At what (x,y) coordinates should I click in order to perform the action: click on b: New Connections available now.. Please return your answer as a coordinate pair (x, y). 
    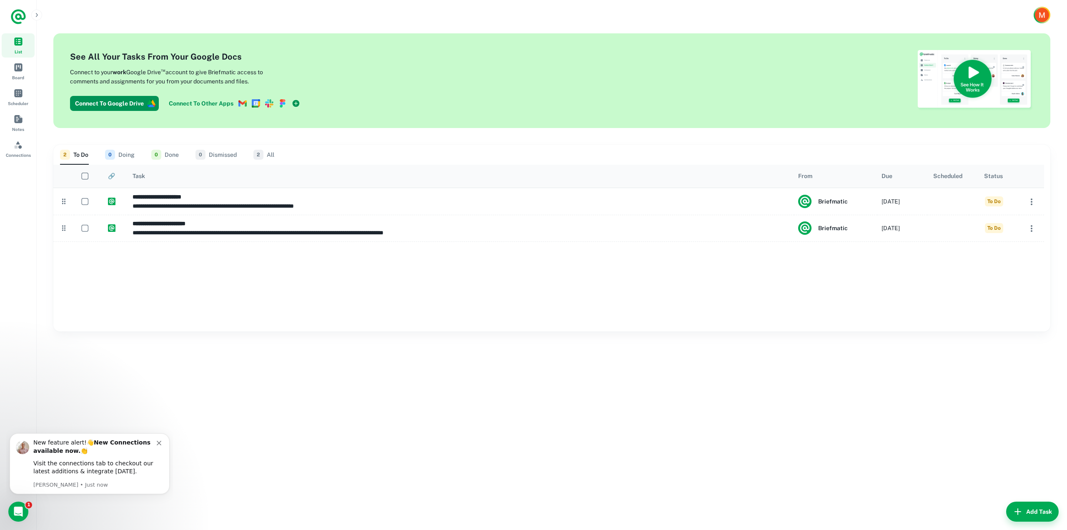
    Looking at the image, I should click on (85, 23).